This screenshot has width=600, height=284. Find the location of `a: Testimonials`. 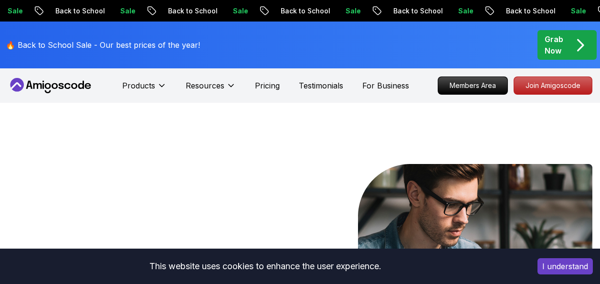

a: Testimonials is located at coordinates (321, 85).